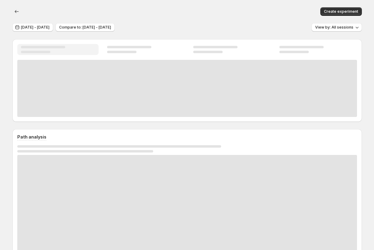 This screenshot has width=374, height=250. I want to click on span: View by: All sessions, so click(334, 27).